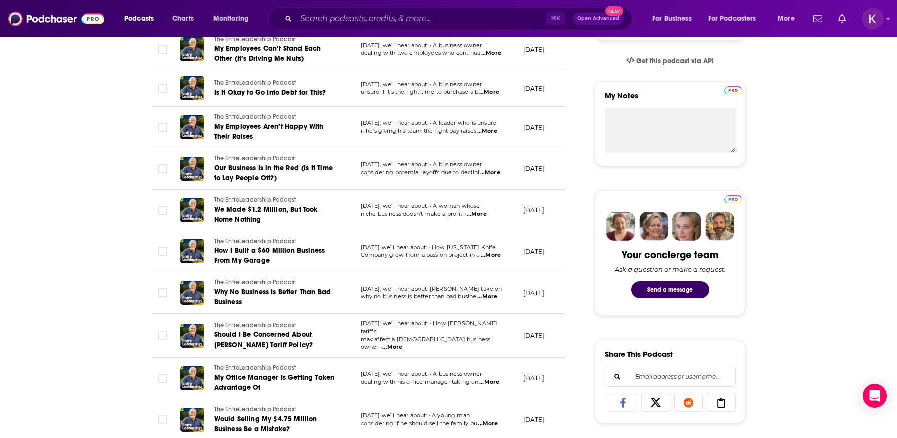 This screenshot has height=438, width=897. Describe the element at coordinates (555, 19) in the screenshot. I see `span: ⌘ K` at that location.